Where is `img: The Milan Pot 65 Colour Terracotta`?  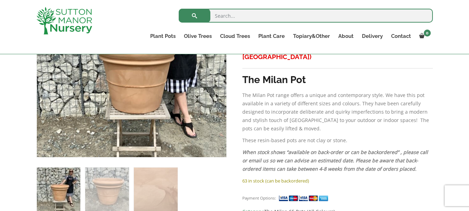 img: The Milan Pot 65 Colour Terracotta is located at coordinates (58, 189).